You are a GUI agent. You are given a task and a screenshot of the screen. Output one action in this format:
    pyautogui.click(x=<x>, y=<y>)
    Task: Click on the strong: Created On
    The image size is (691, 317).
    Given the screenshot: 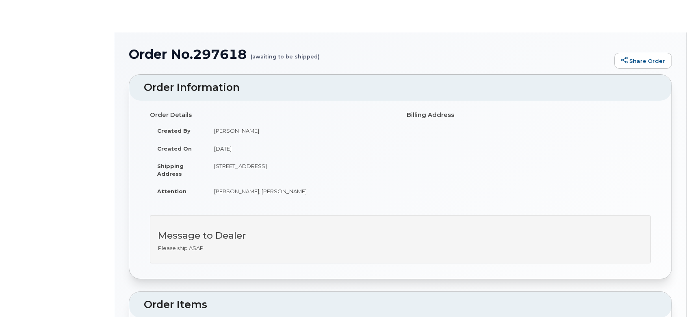 What is the action you would take?
    pyautogui.click(x=174, y=149)
    